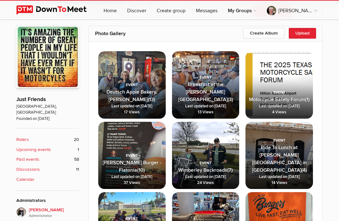  I want to click on b: (4), so click(279, 159).